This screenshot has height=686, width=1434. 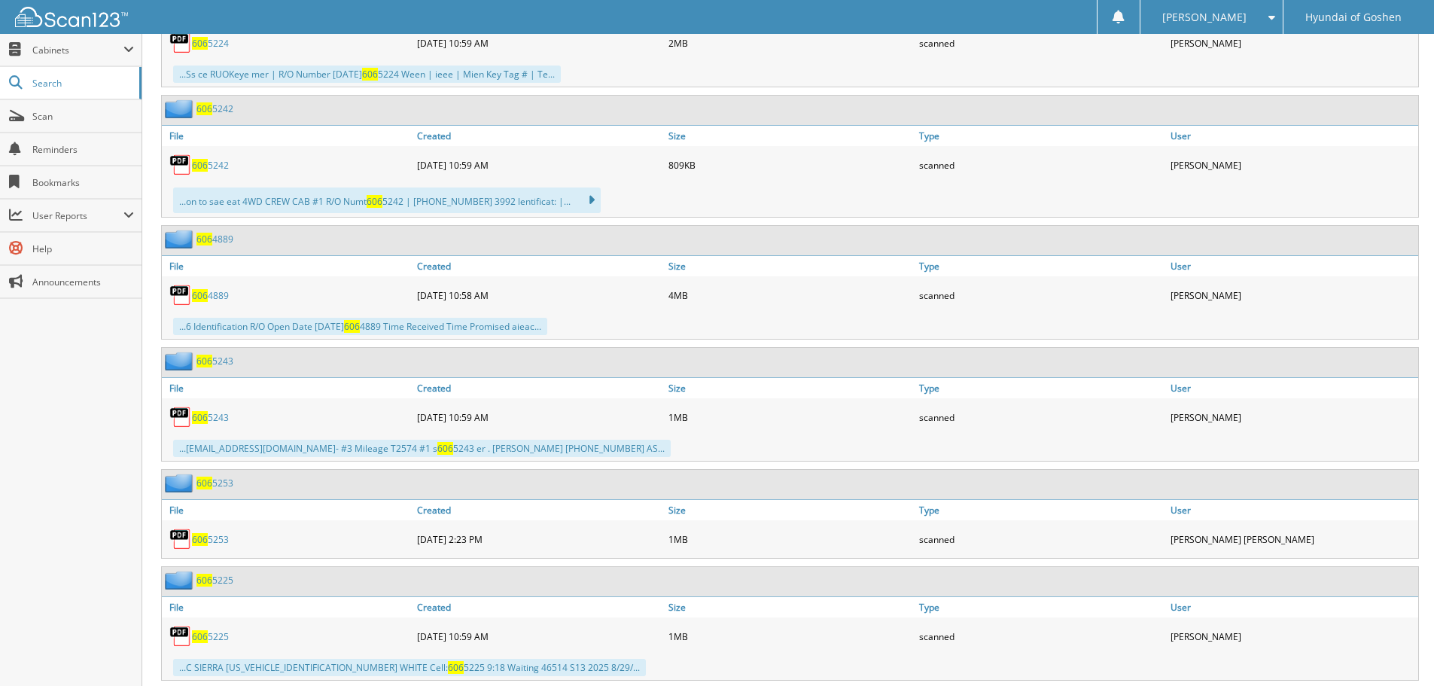 I want to click on span: Hyundai of Goshen, so click(x=1353, y=17).